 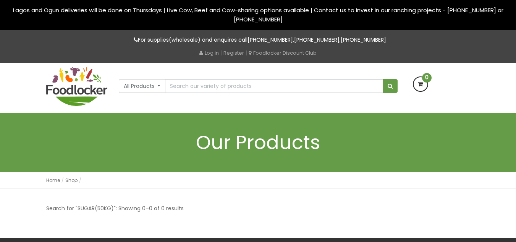 I want to click on img: FoodLocker, so click(x=77, y=86).